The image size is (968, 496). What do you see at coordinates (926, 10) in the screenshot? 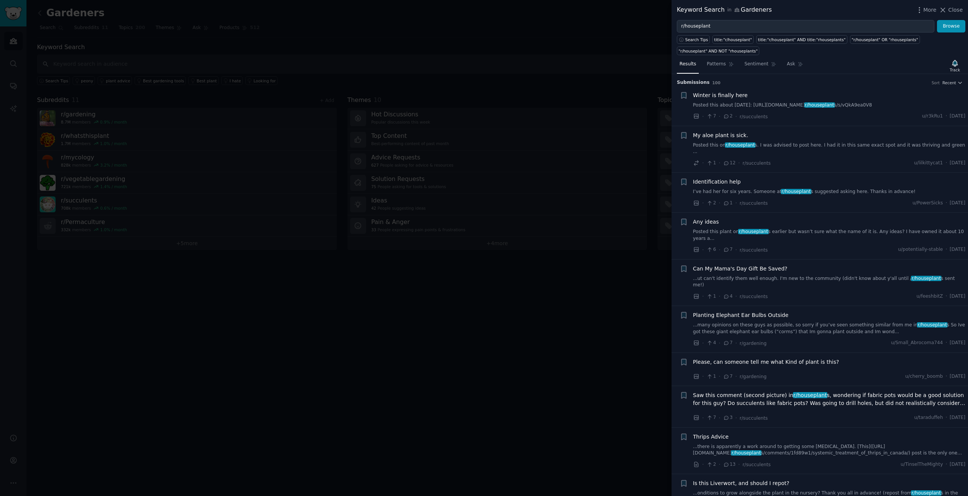
I see `button: More` at bounding box center [926, 10].